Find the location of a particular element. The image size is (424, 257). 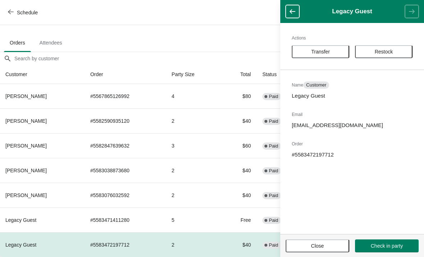

button: Schedule is located at coordinates (23, 13).